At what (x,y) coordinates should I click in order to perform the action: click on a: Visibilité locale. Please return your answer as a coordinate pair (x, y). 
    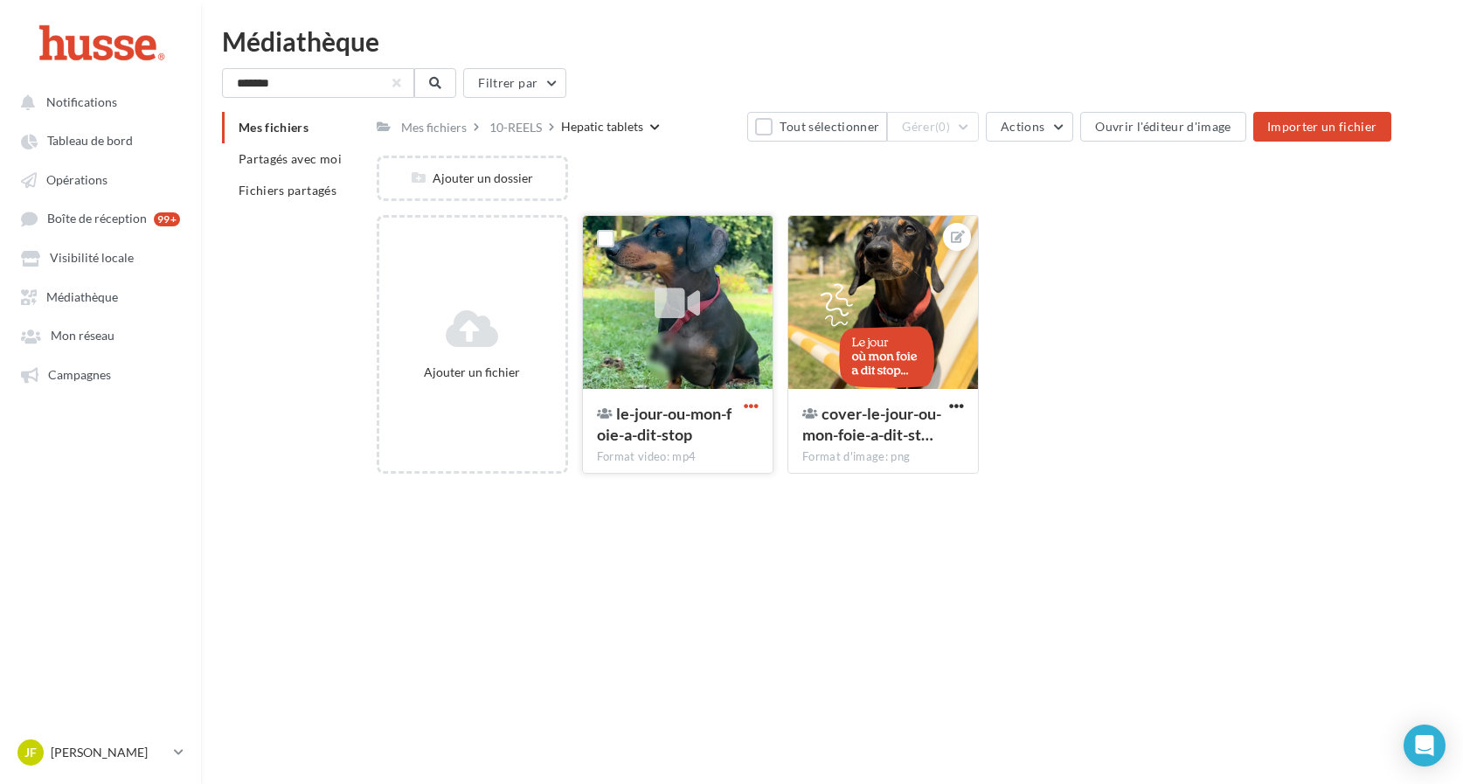
    Looking at the image, I should click on (100, 257).